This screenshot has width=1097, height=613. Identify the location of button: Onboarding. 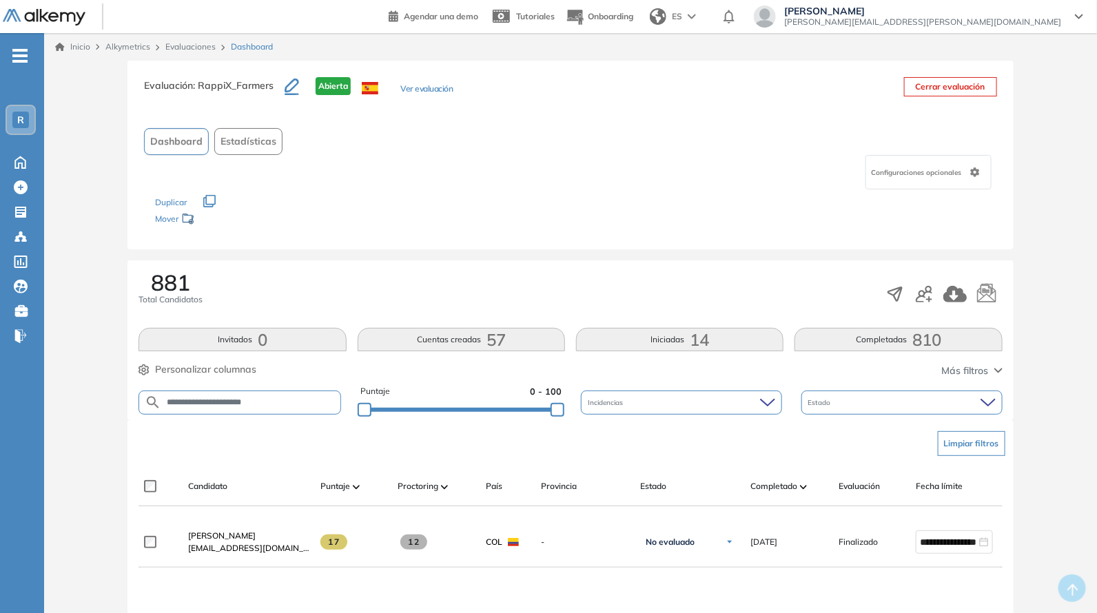
(599, 17).